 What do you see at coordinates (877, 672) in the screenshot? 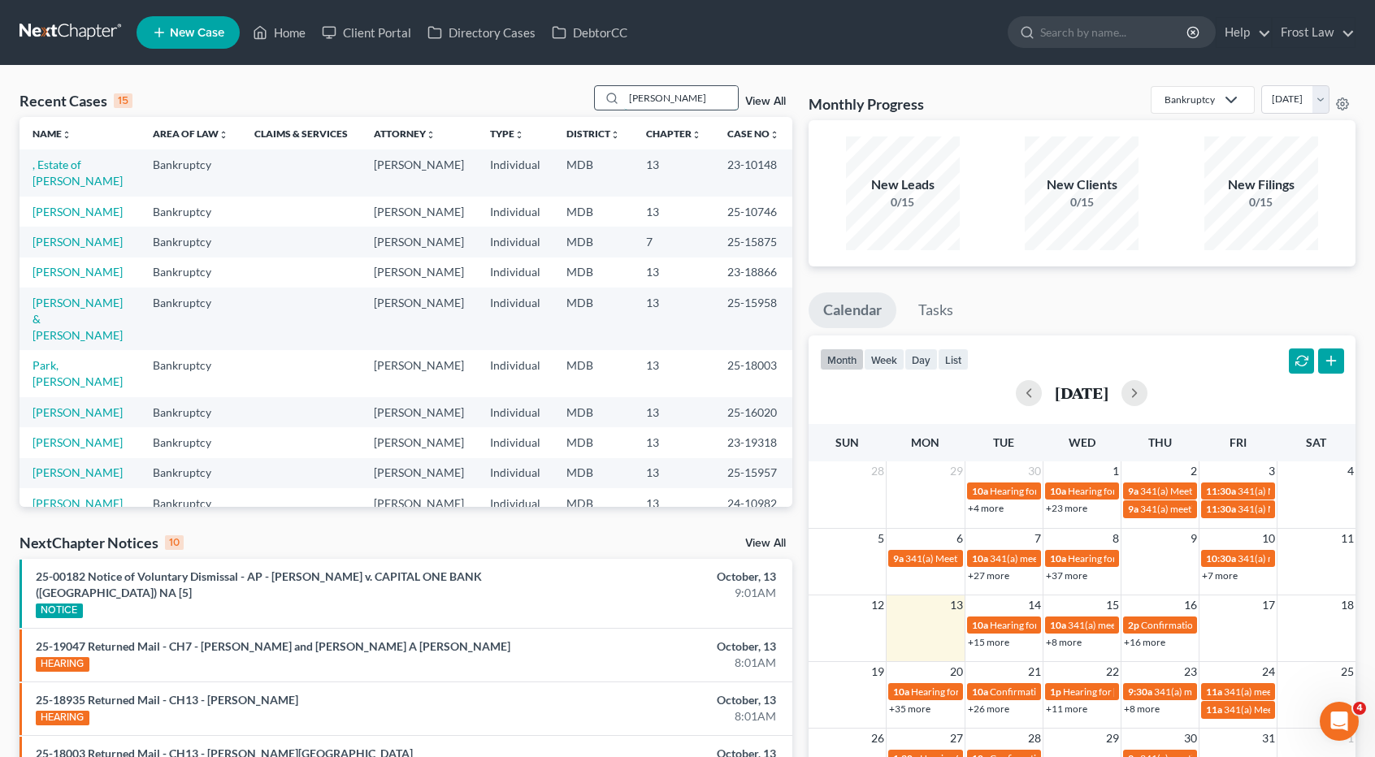
I see `span: 19` at bounding box center [877, 672].